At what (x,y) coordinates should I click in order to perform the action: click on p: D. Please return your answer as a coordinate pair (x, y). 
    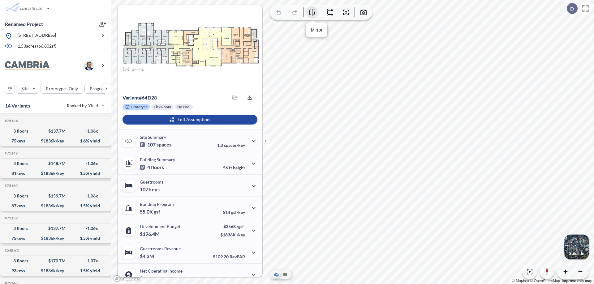
    Looking at the image, I should click on (572, 9).